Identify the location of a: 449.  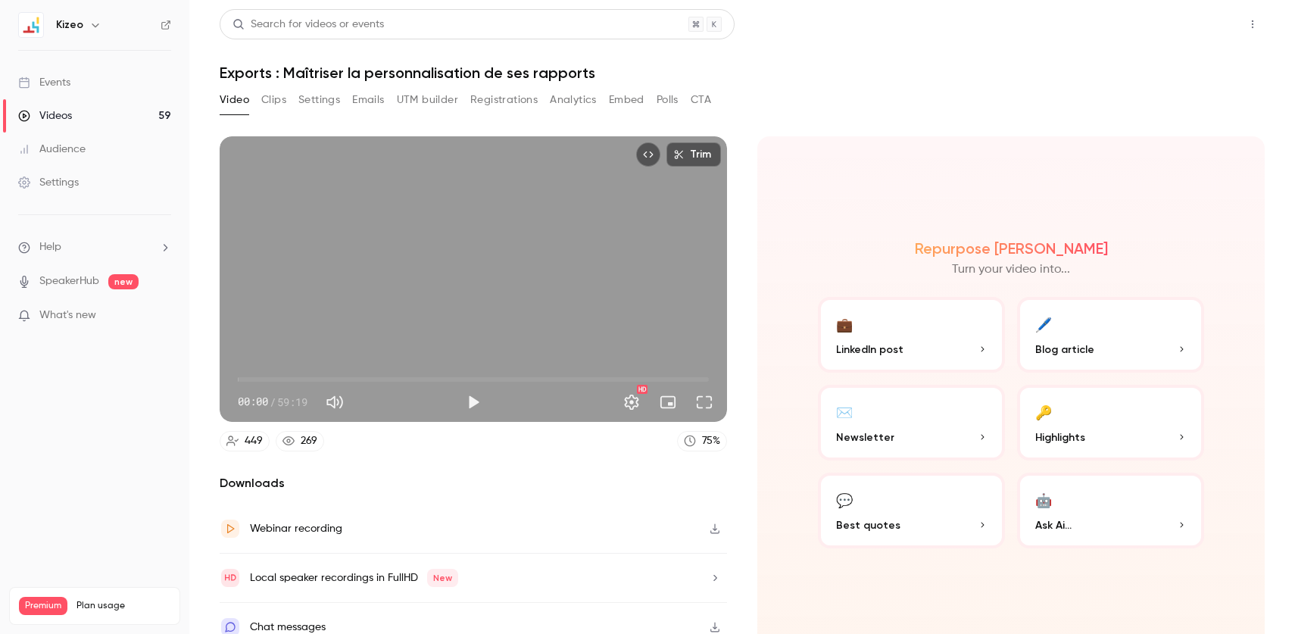
(245, 441).